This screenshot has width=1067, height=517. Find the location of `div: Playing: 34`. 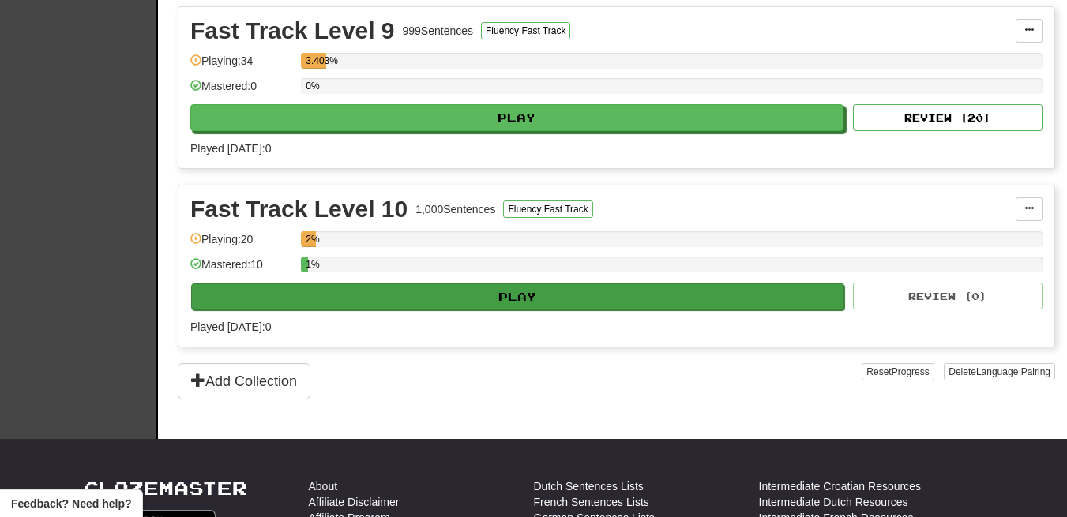

div: Playing: 34 is located at coordinates (242, 66).